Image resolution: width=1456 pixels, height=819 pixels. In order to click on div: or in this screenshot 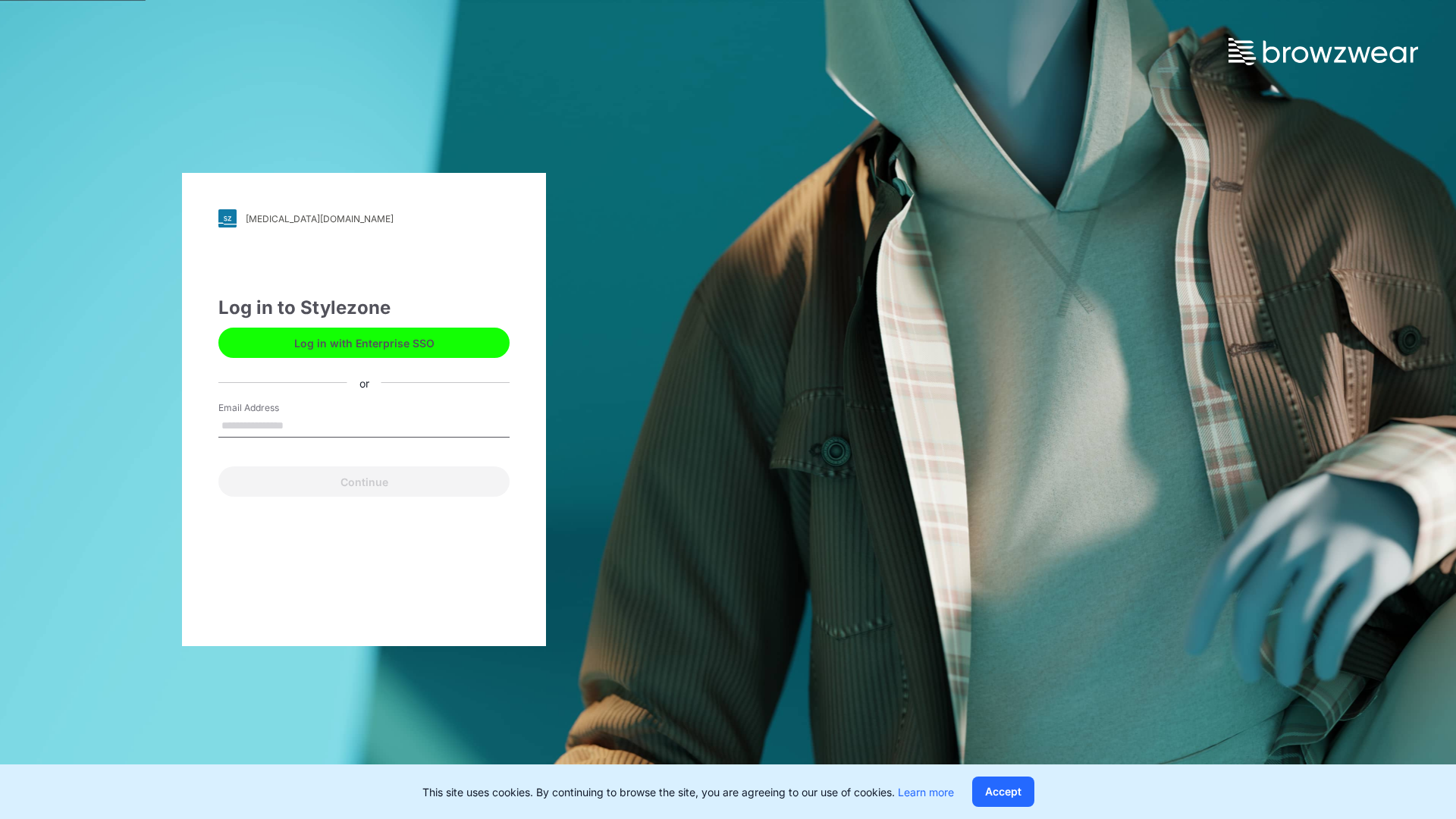, I will do `click(364, 382)`.